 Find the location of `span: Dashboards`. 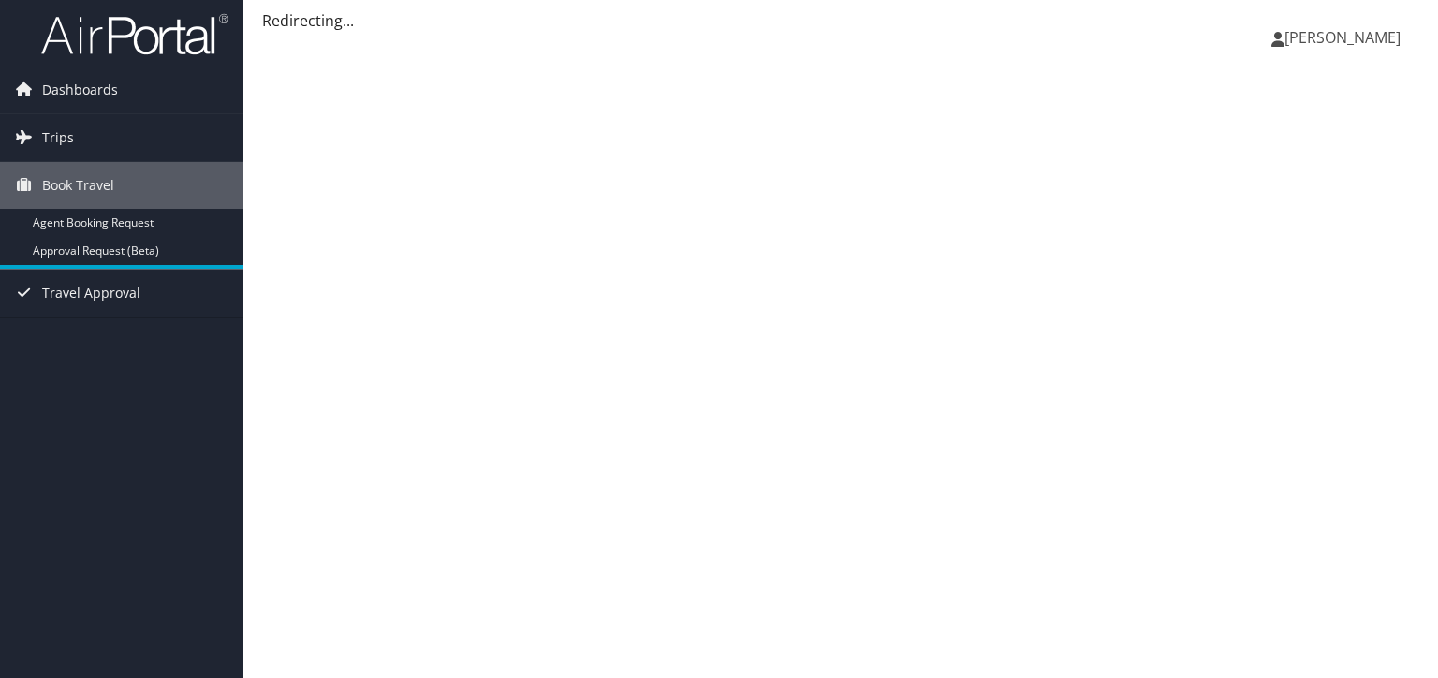

span: Dashboards is located at coordinates (80, 90).